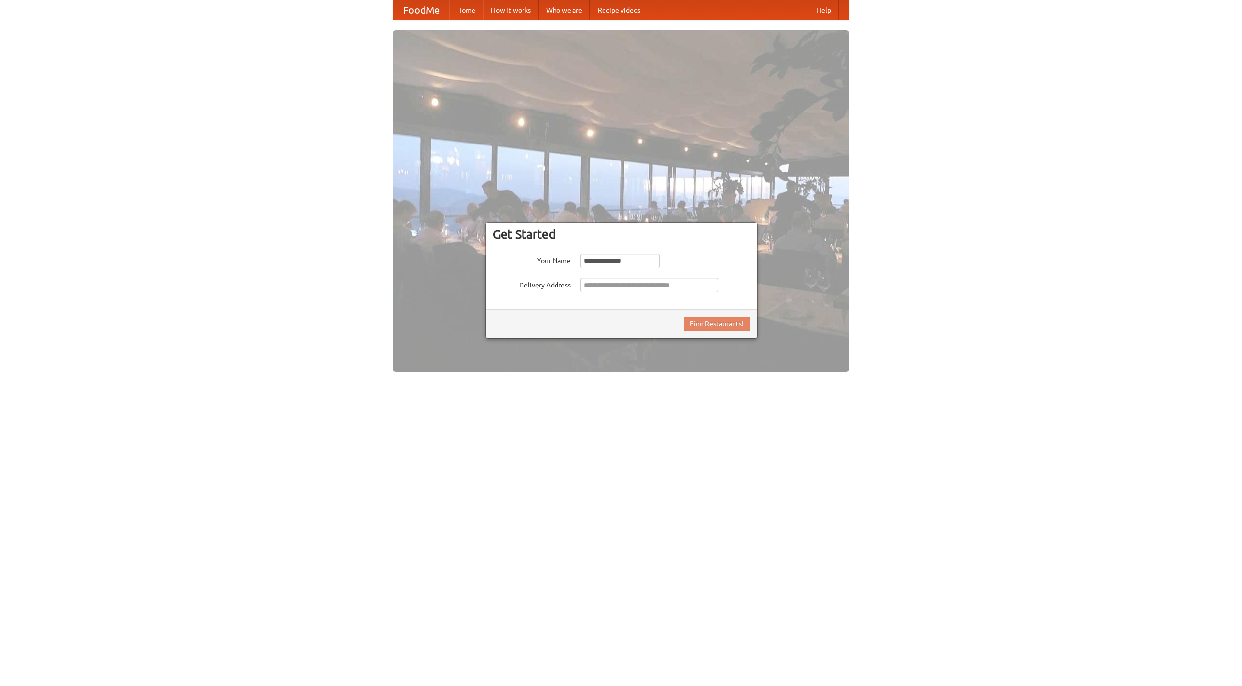  Describe the element at coordinates (532, 259) in the screenshot. I see `label: Your Name` at that location.